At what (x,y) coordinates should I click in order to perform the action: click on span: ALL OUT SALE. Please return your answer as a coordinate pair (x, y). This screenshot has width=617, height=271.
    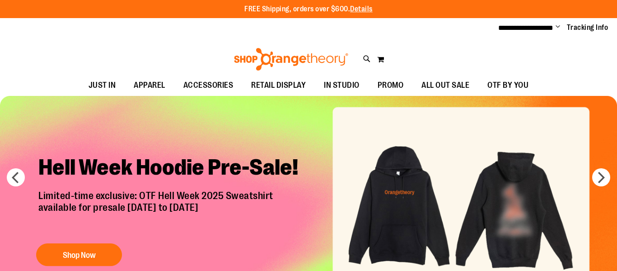
    Looking at the image, I should click on (446, 85).